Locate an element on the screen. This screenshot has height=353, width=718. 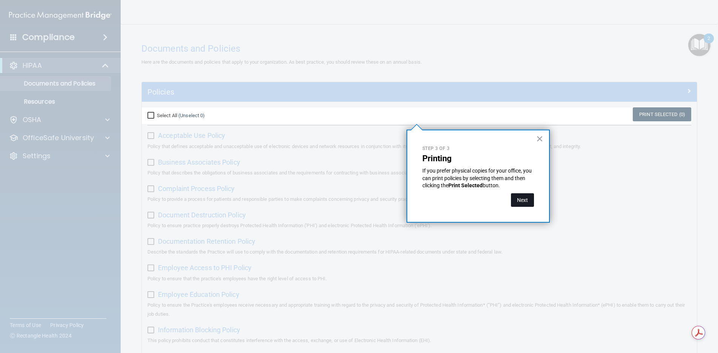
span: If you prefer physical copies for your office, you can print policies by selecting them and then ... is located at coordinates (477, 178).